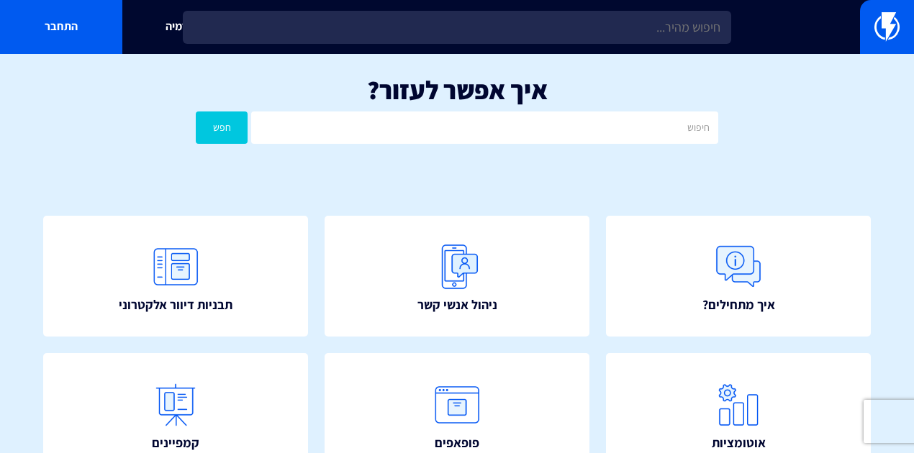 The image size is (914, 453). Describe the element at coordinates (457, 27) in the screenshot. I see `input: חיפוש מהיר...` at that location.